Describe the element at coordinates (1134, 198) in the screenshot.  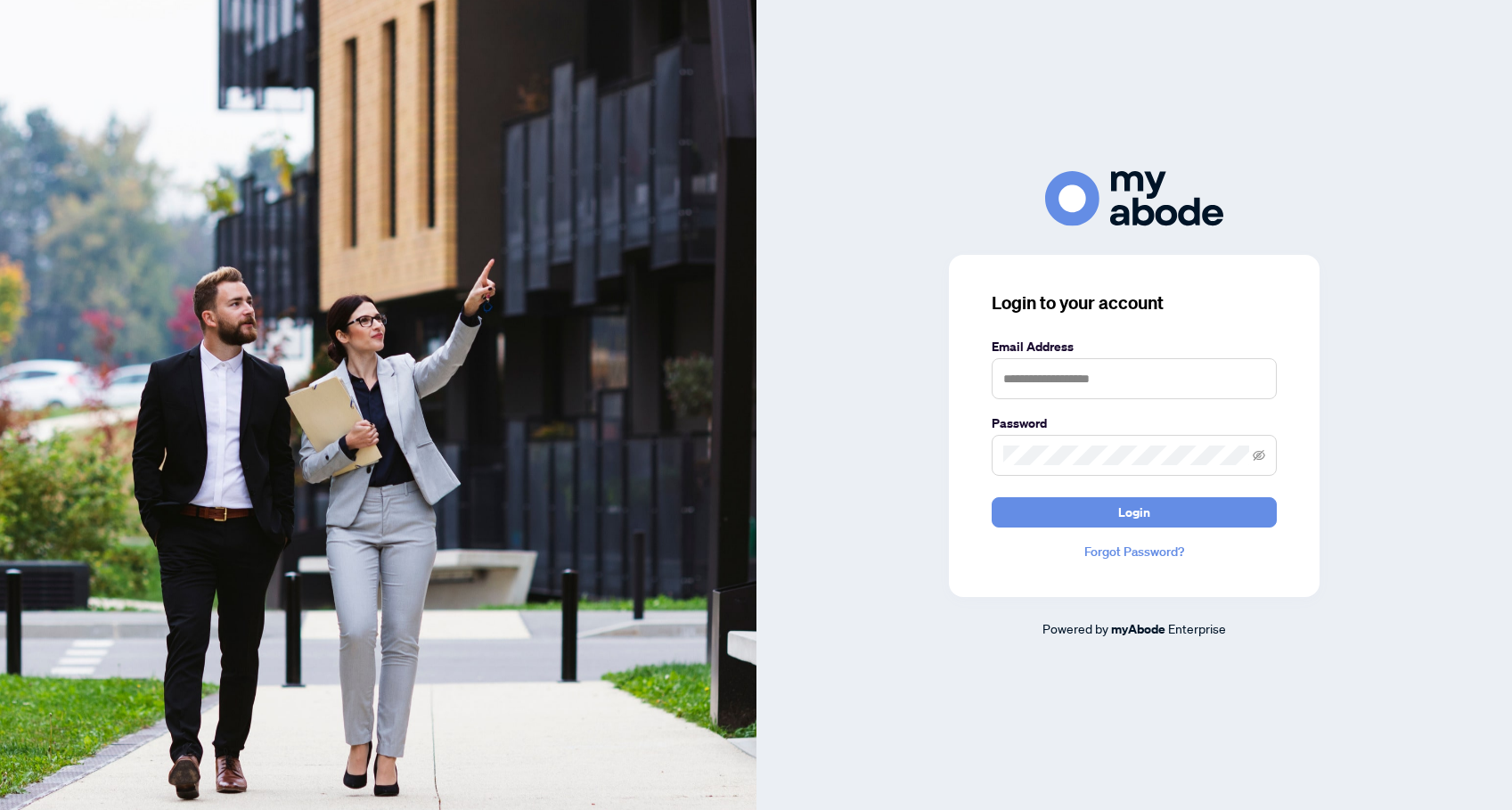
I see `img: ma-logo` at that location.